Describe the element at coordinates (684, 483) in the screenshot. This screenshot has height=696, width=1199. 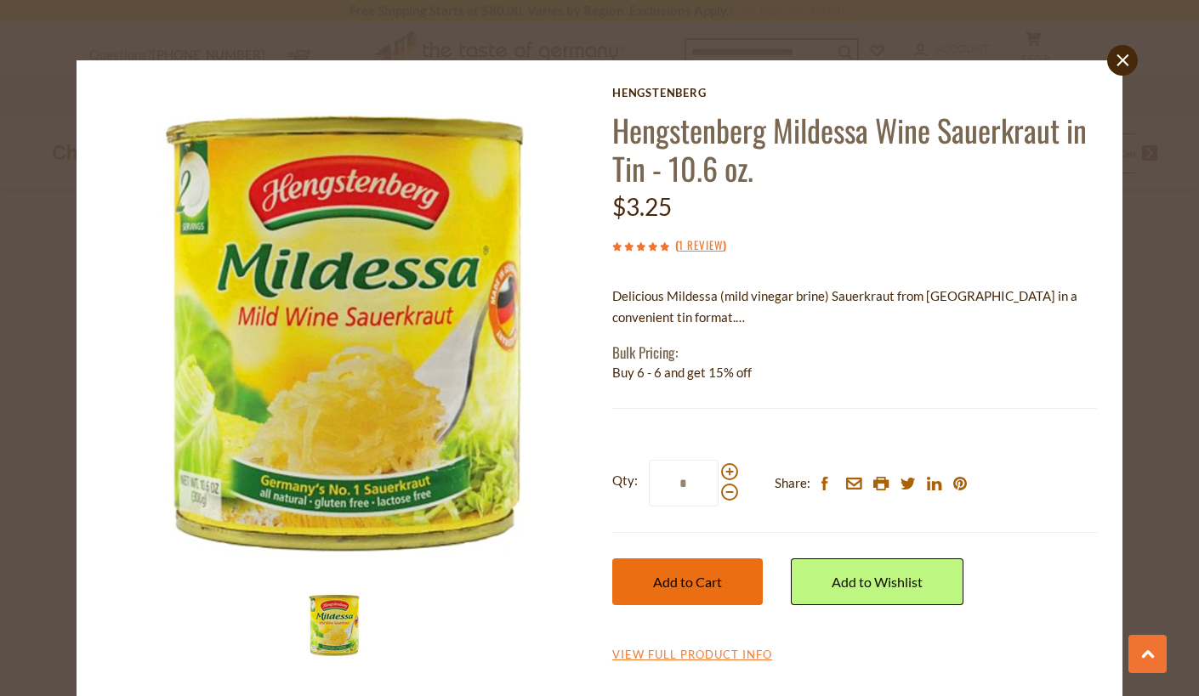
I see `input: Qty:` at that location.